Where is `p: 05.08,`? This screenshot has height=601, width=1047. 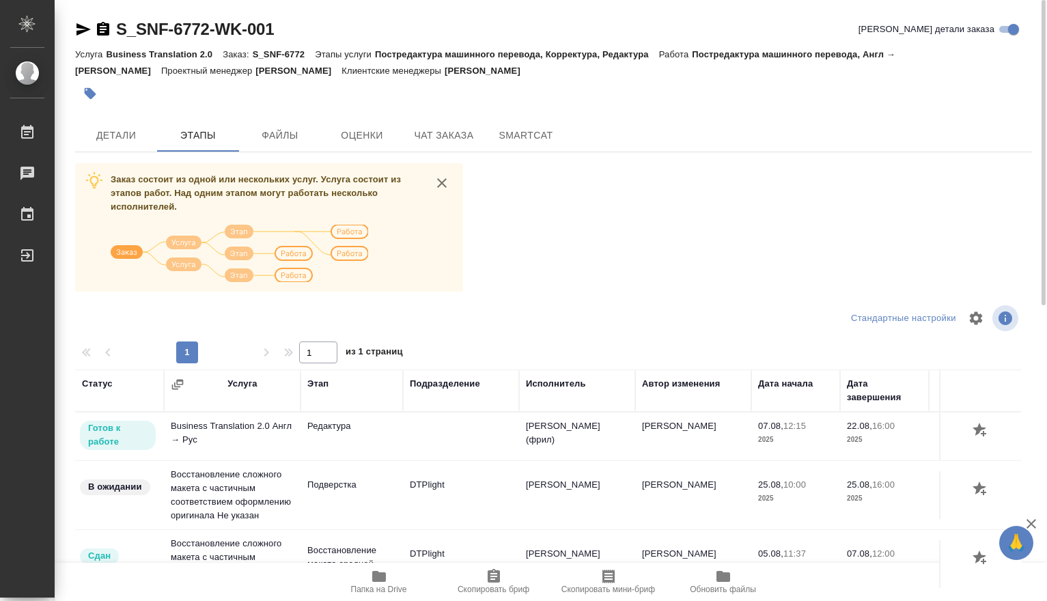
p: 05.08, is located at coordinates (771, 553).